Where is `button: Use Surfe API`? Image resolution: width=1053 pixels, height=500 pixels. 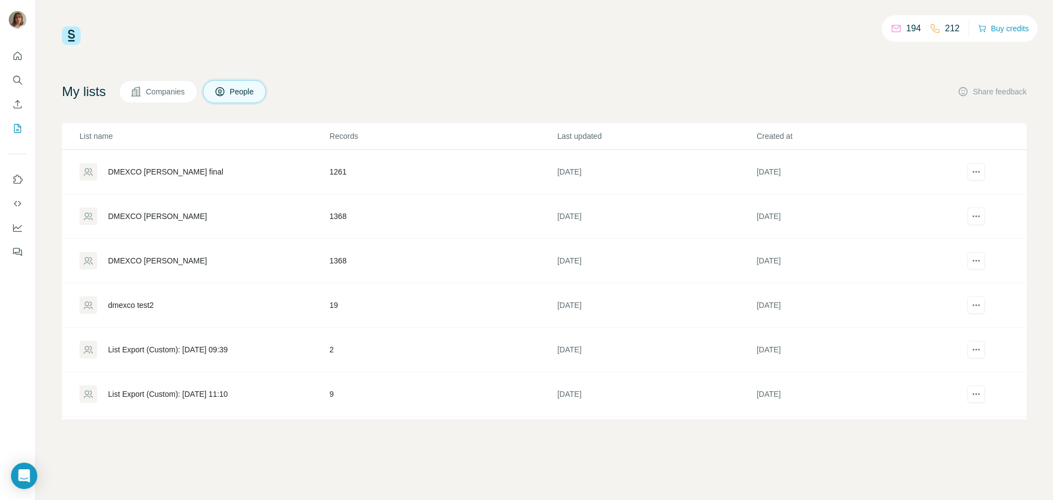
button: Use Surfe API is located at coordinates (18, 204).